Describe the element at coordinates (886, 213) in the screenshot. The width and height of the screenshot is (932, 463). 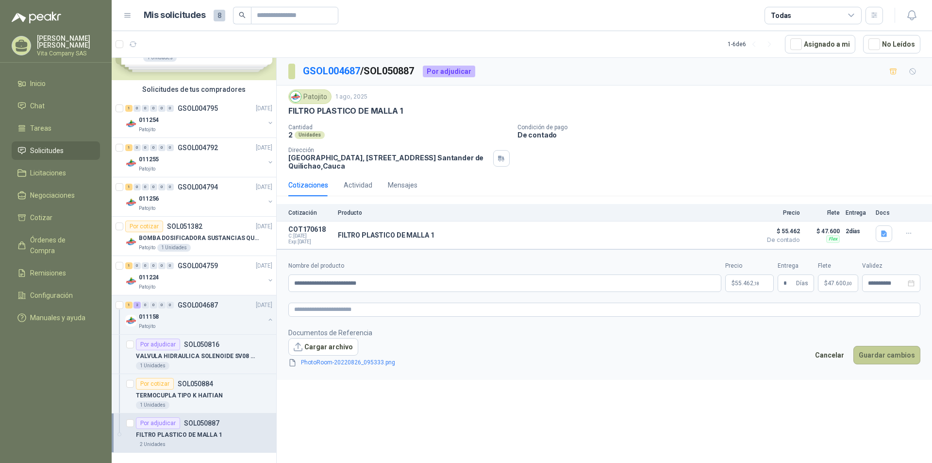
I see `p: Docs` at that location.